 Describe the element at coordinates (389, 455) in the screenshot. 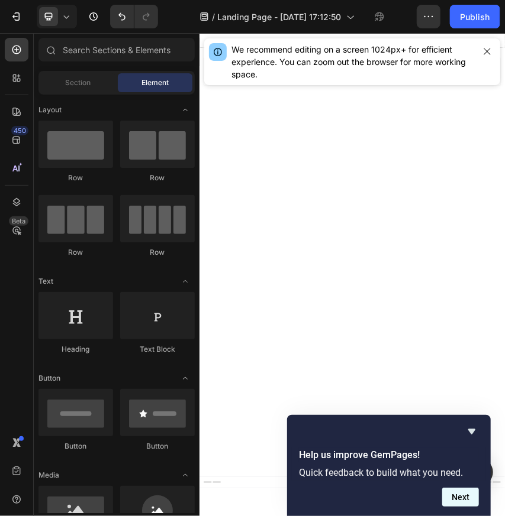

I see `h2: Help us improve GemPages!` at that location.